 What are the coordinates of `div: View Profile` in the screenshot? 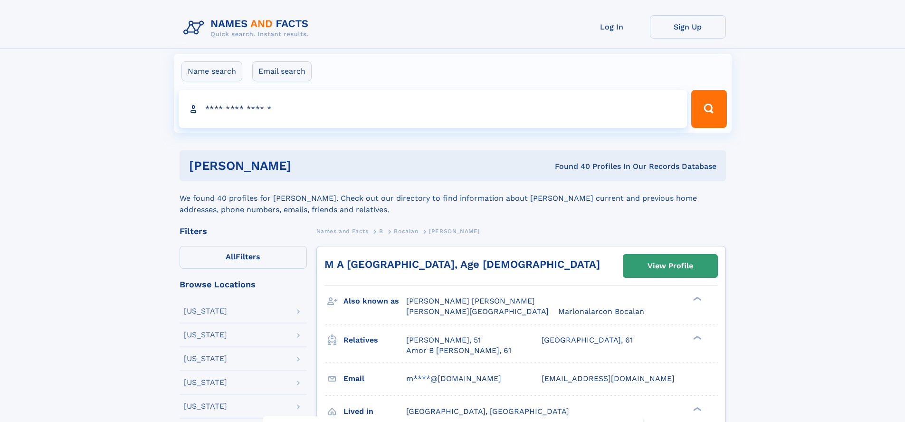 It's located at (671, 266).